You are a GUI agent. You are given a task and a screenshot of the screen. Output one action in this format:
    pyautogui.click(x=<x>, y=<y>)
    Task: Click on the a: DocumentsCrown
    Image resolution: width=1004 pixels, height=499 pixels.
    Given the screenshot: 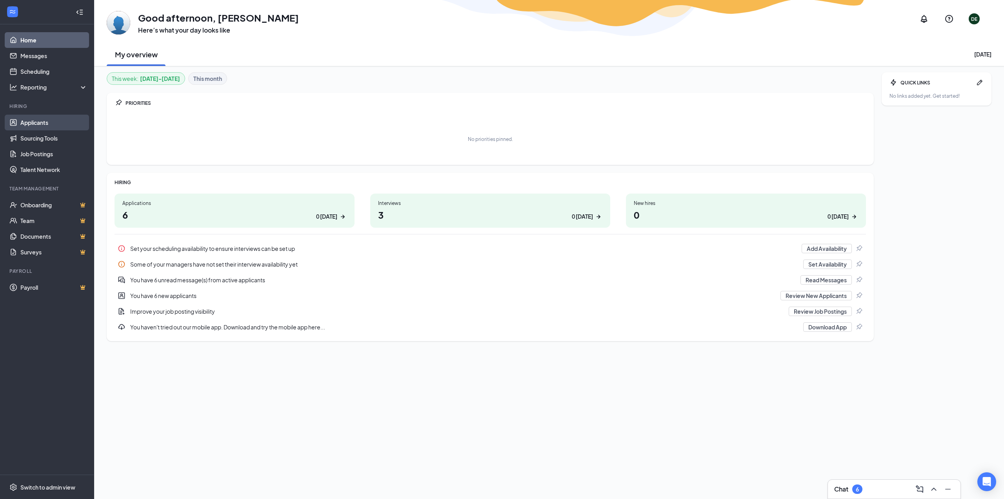 What is the action you would take?
    pyautogui.click(x=54, y=236)
    